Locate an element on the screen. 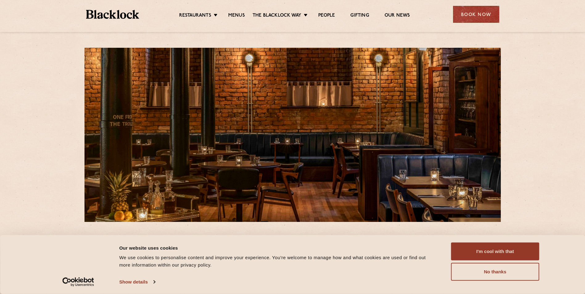 The height and width of the screenshot is (294, 585). a: Restaurants is located at coordinates (195, 16).